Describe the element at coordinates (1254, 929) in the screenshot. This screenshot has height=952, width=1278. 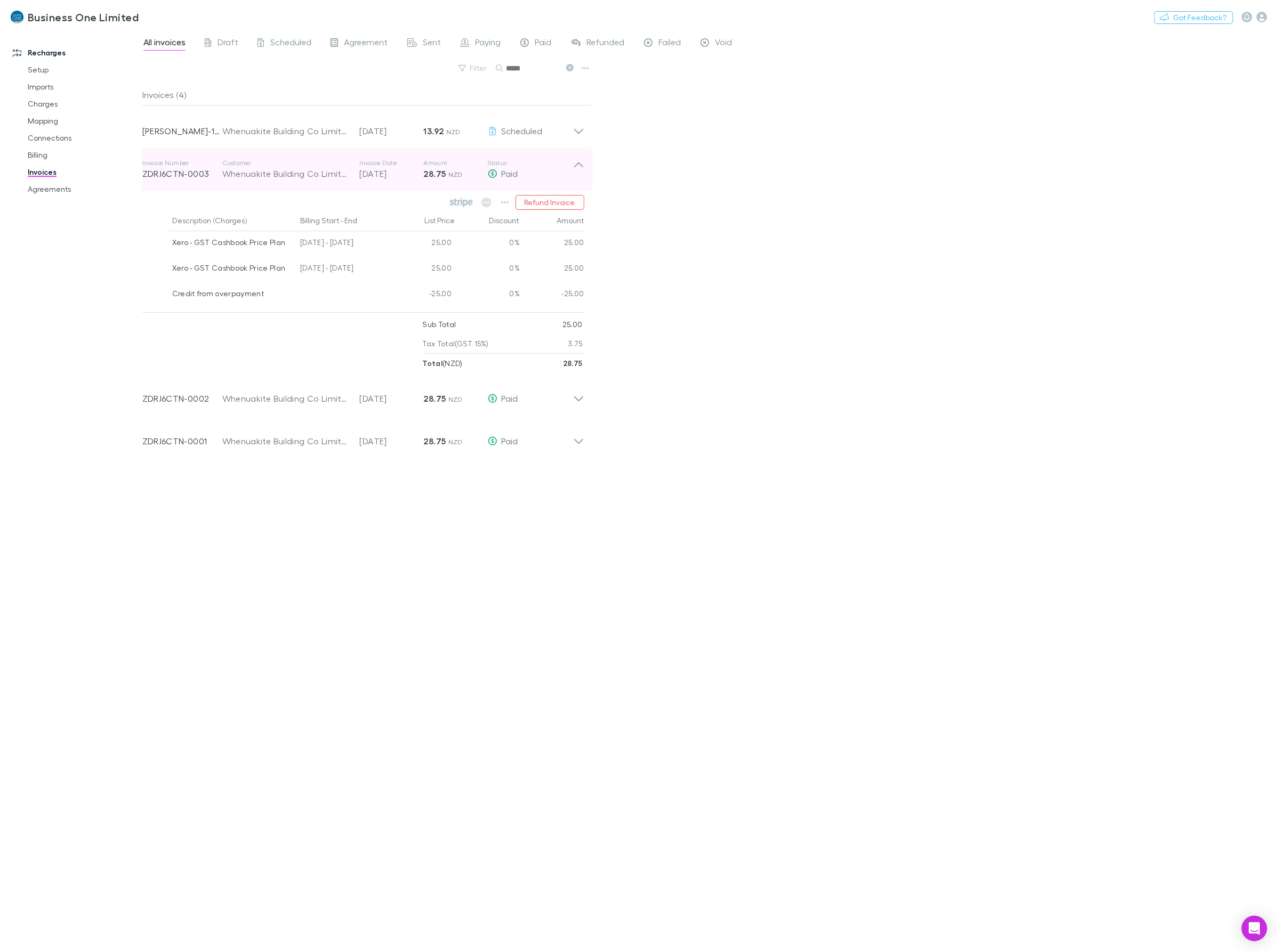
I see `div: Open Intercom Messenger` at that location.